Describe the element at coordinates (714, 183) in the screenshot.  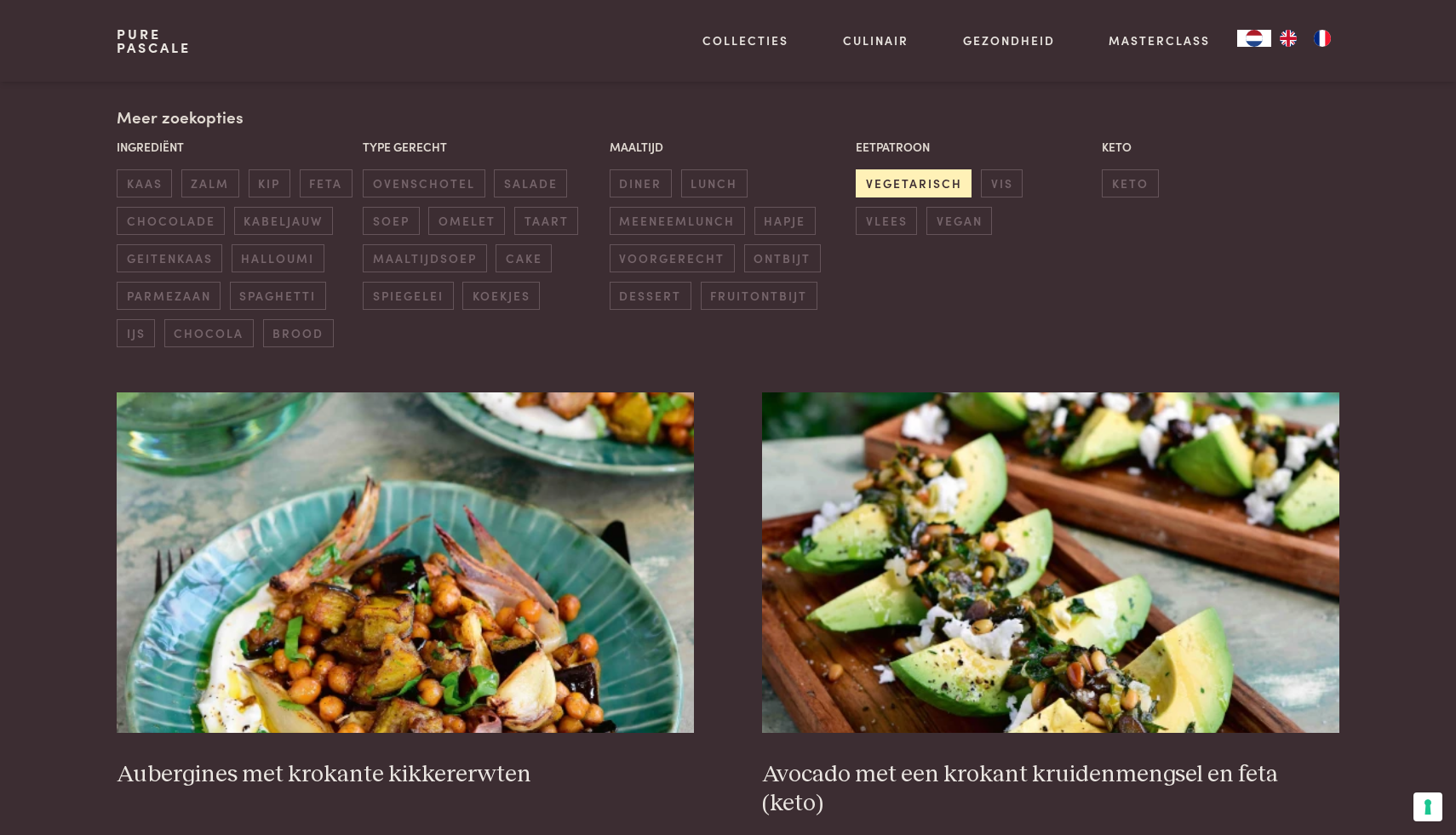
I see `span: lunch` at that location.